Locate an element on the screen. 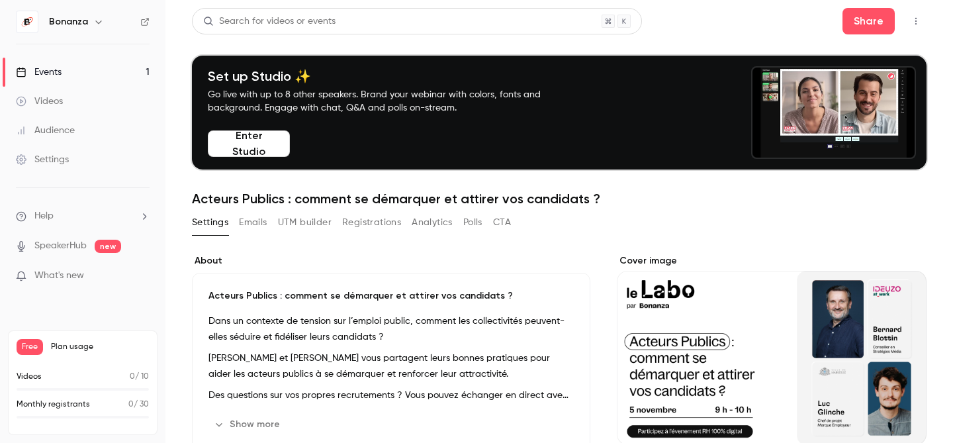  button: Share is located at coordinates (868, 21).